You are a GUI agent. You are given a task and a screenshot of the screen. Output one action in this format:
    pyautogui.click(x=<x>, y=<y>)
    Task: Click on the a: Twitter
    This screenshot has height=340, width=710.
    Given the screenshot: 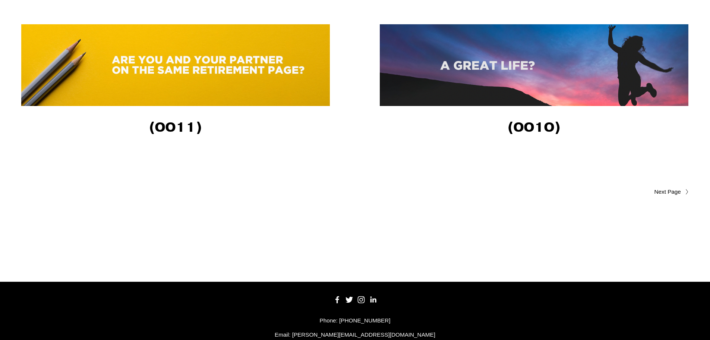 What is the action you would take?
    pyautogui.click(x=349, y=299)
    